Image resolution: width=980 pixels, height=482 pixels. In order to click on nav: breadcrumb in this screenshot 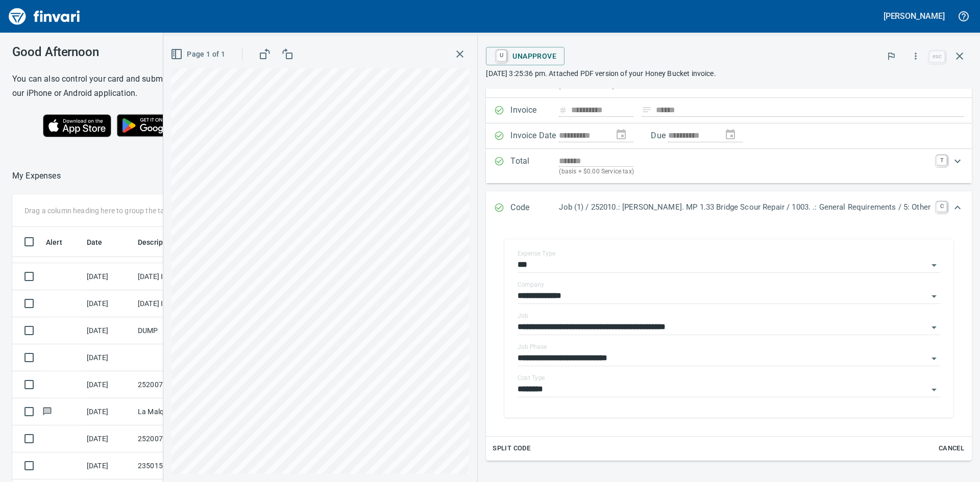, I will do `click(36, 176)`.